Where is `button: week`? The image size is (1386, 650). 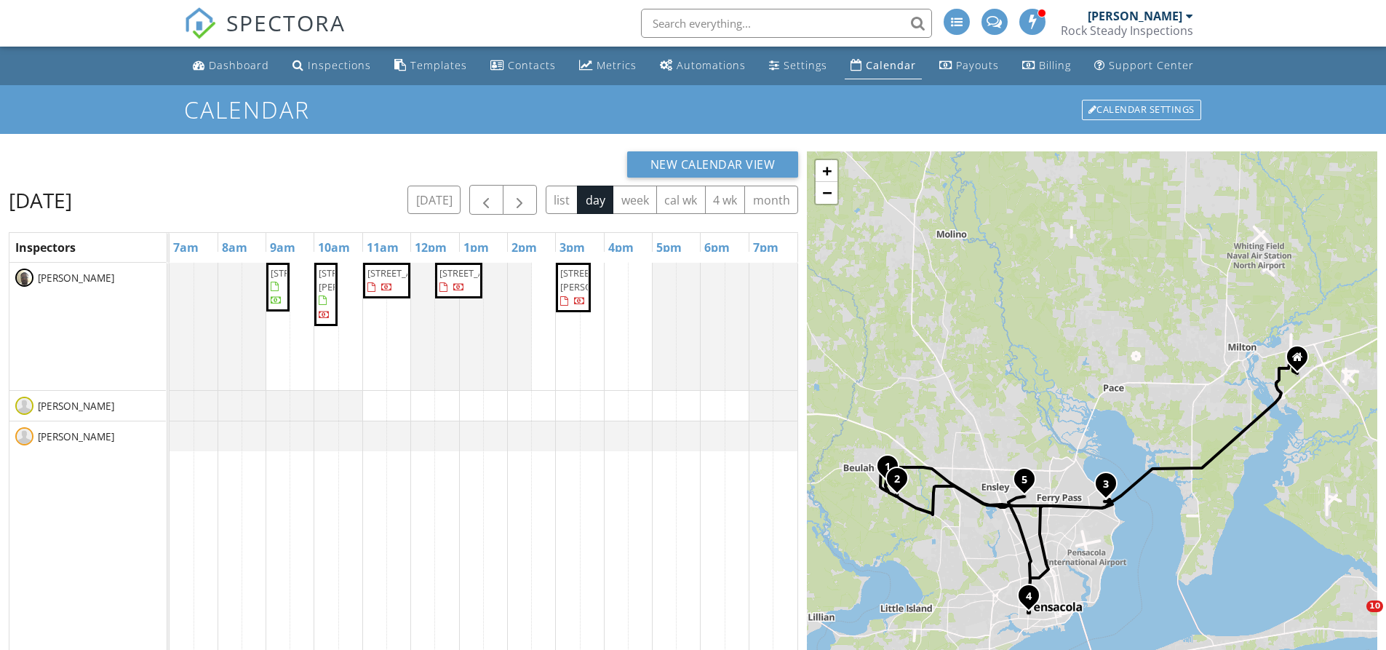
button: week is located at coordinates (635, 199).